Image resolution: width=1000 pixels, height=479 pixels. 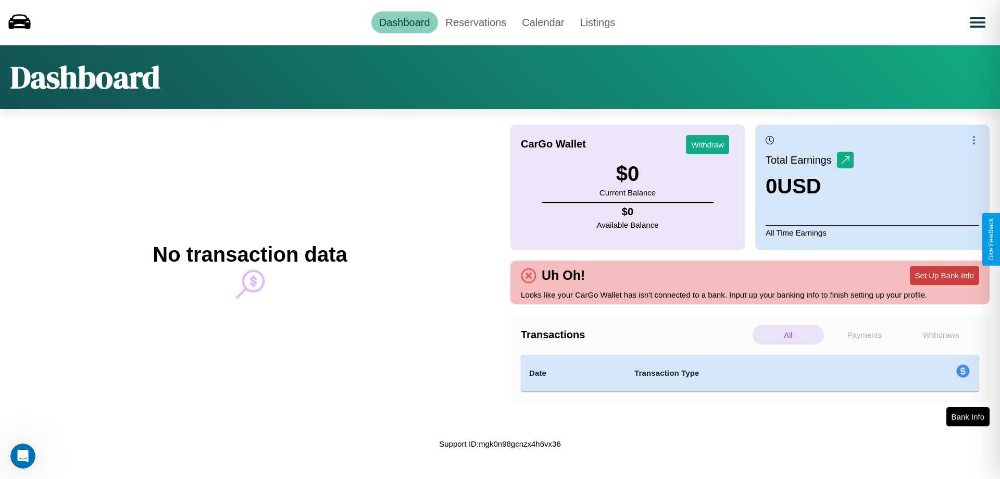 What do you see at coordinates (865, 334) in the screenshot?
I see `p: Payments` at bounding box center [865, 334].